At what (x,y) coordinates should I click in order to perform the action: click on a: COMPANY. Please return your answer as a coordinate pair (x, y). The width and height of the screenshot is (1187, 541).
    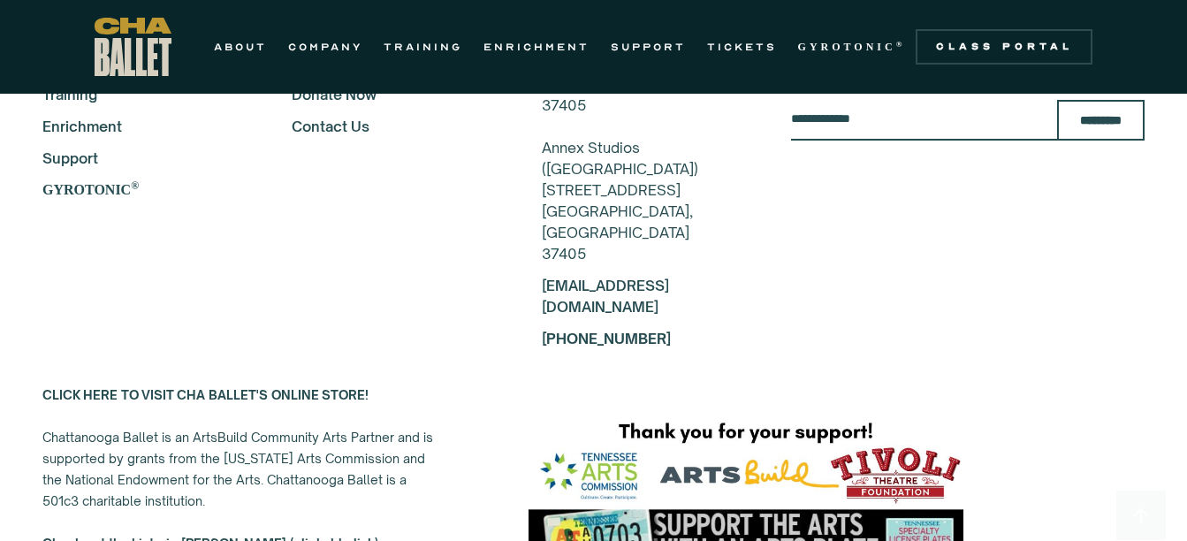
    Looking at the image, I should click on (325, 47).